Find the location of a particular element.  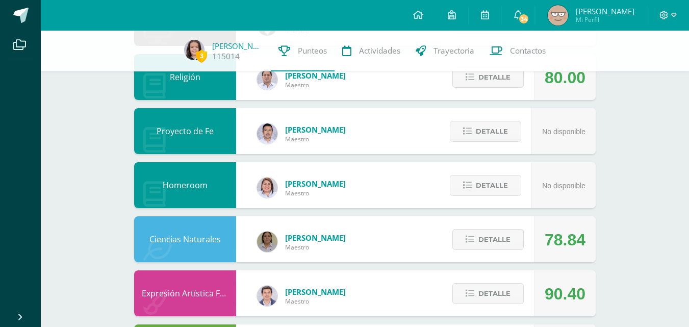

a: Contactos is located at coordinates (518, 51).